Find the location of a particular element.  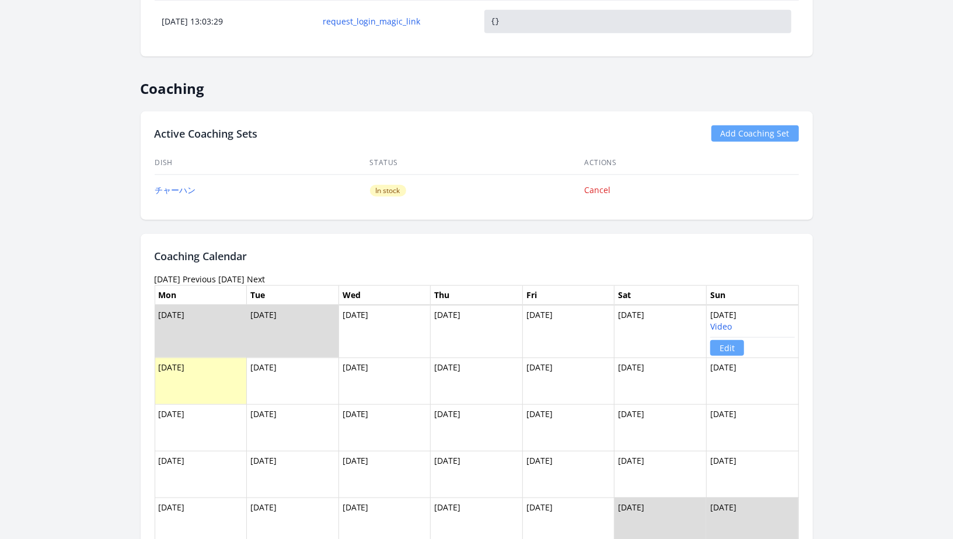

th: Thu is located at coordinates (477, 295).